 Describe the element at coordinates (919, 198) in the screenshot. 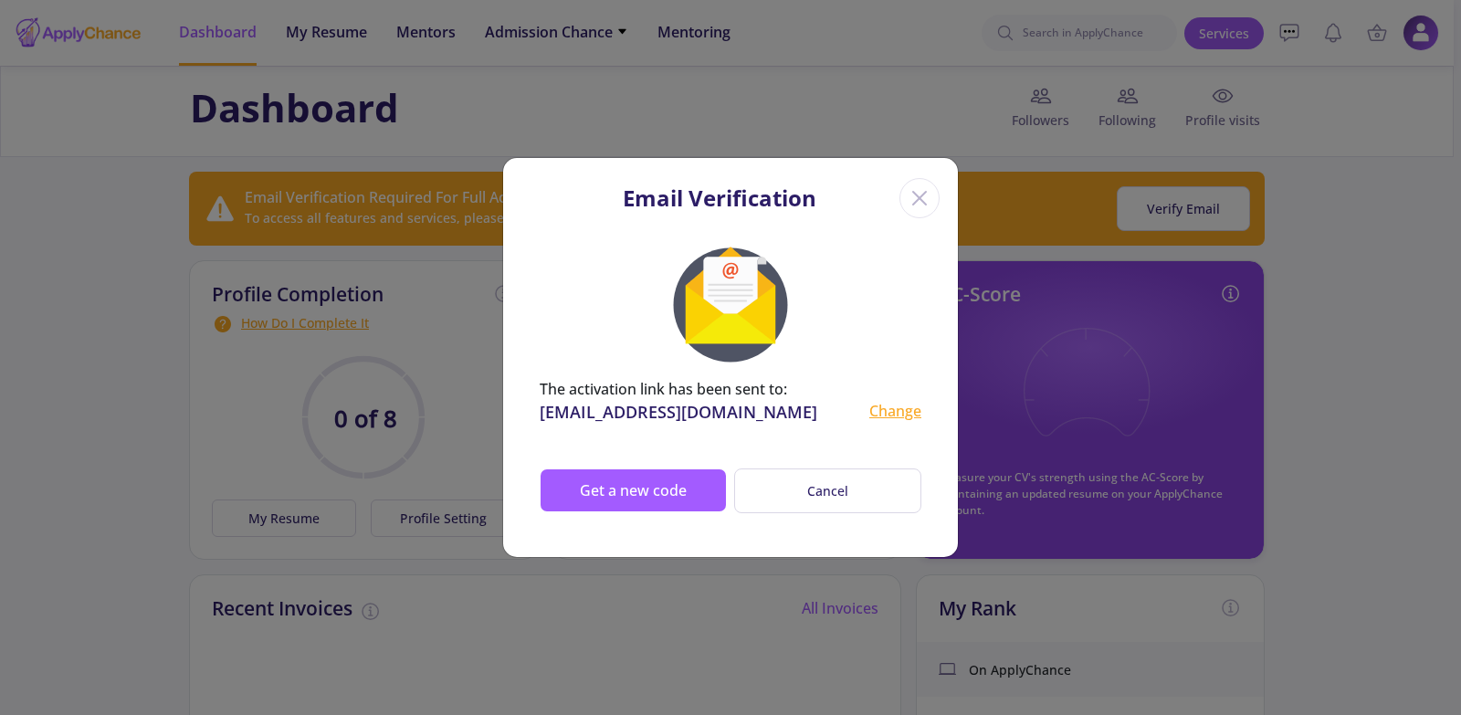

I see `div: Close` at that location.